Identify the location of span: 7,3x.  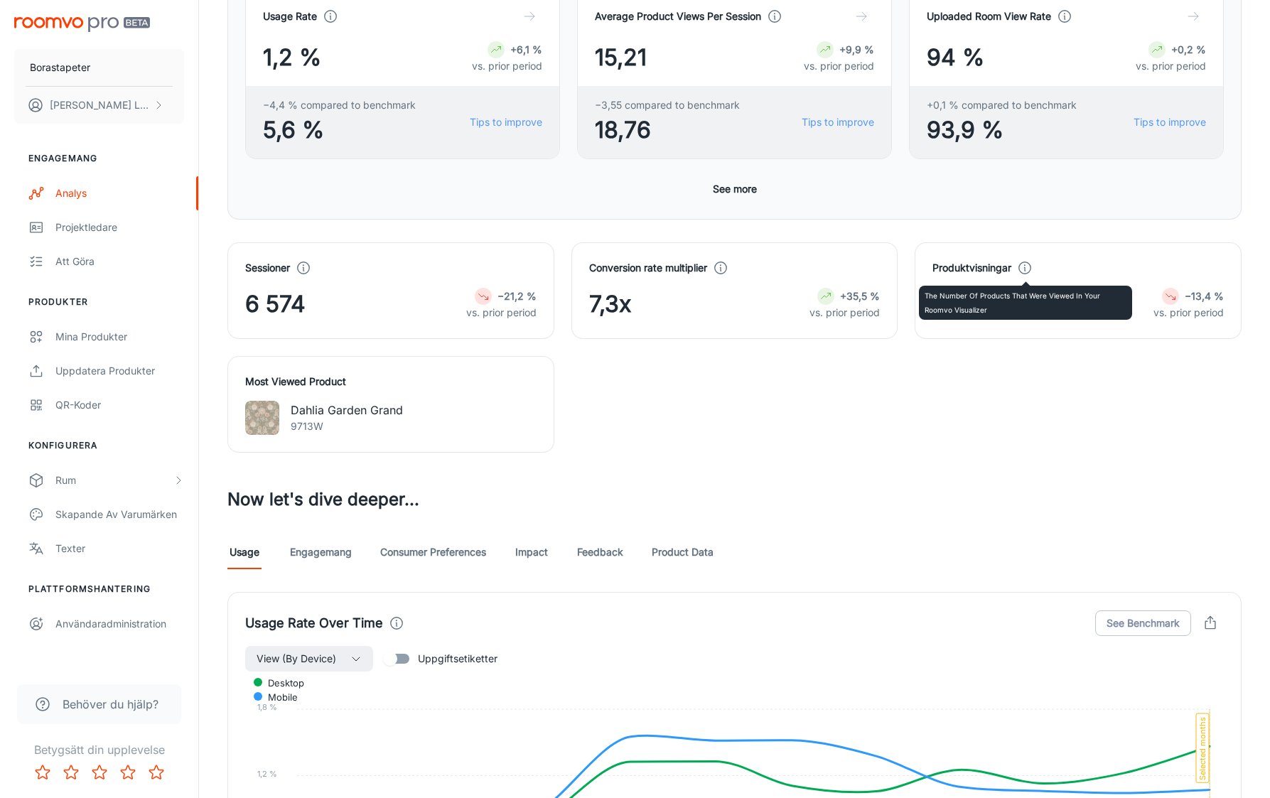
(610, 304).